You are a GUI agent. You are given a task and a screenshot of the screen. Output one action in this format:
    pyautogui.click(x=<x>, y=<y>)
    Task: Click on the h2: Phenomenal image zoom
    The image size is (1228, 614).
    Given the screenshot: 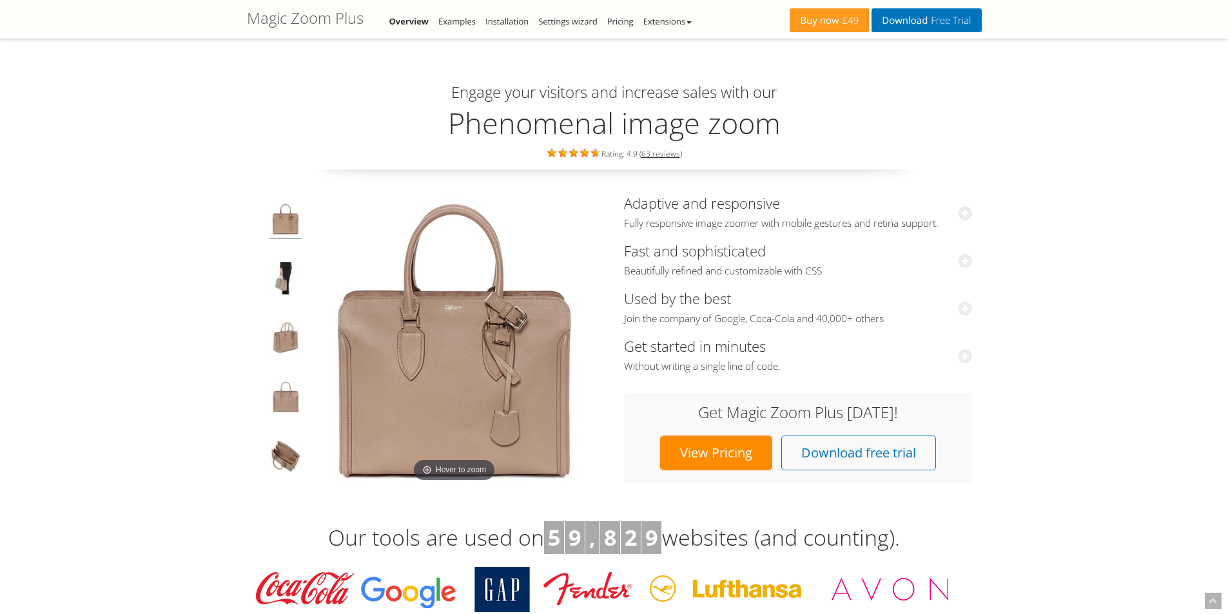 What is the action you would take?
    pyautogui.click(x=614, y=123)
    